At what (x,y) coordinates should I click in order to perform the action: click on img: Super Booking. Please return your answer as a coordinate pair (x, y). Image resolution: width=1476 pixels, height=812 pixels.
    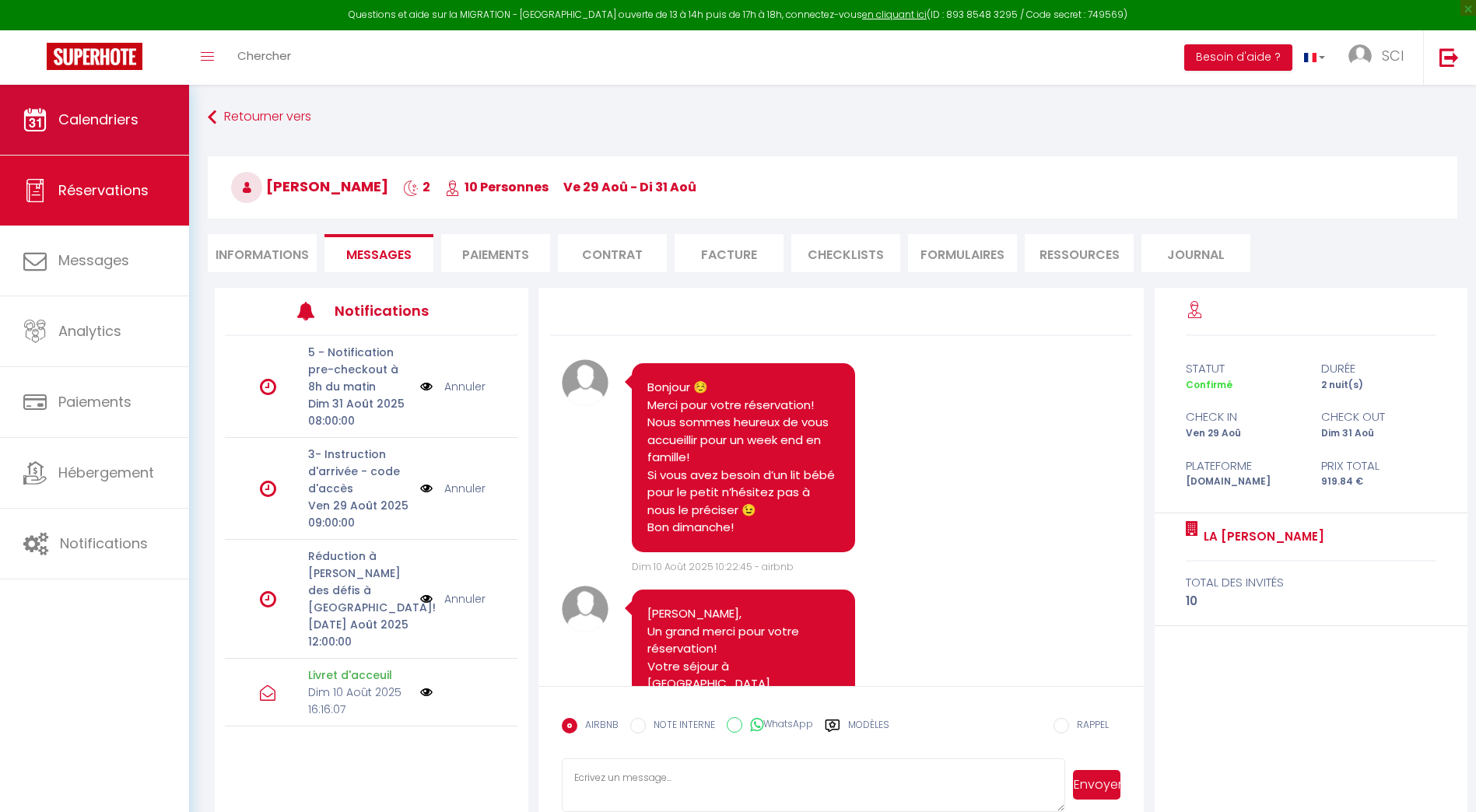
    Looking at the image, I should click on (95, 56).